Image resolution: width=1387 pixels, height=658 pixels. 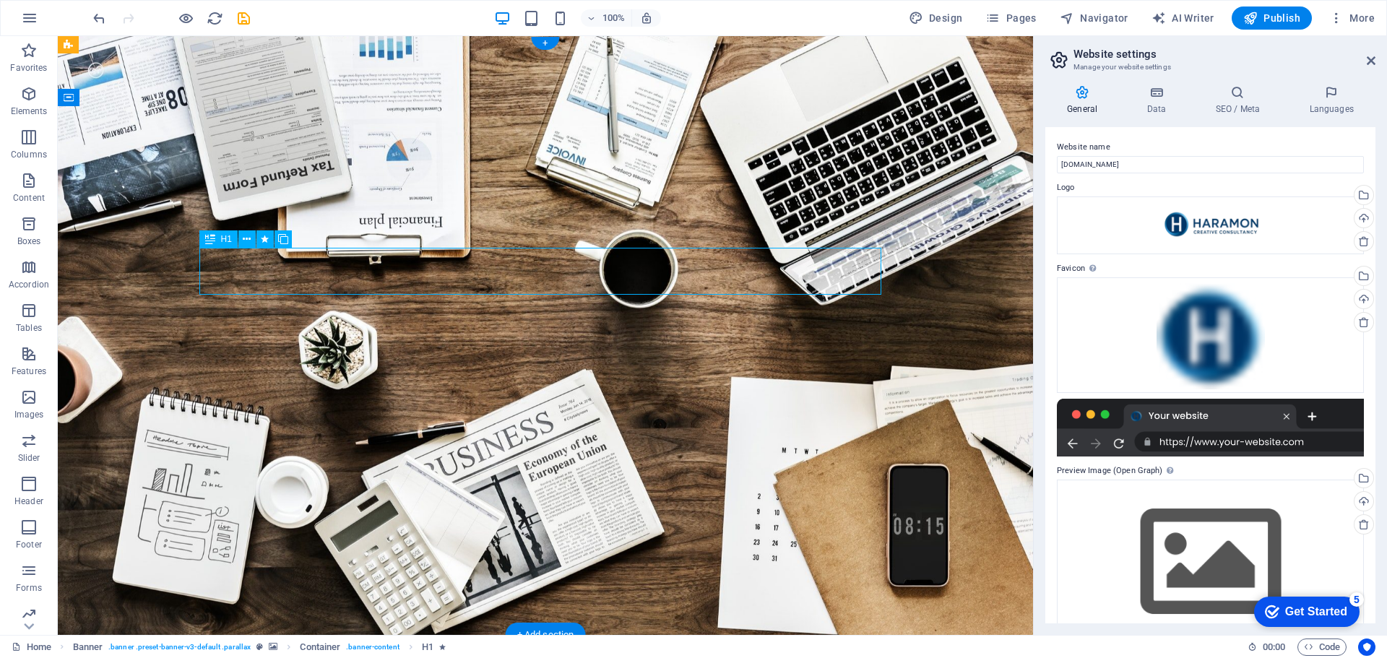 What do you see at coordinates (29, 371) in the screenshot?
I see `p: Features` at bounding box center [29, 371].